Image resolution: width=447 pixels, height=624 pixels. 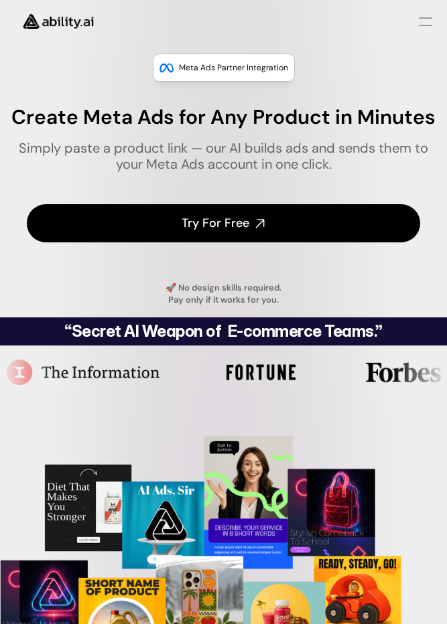 I want to click on a: Try For Free, so click(x=223, y=223).